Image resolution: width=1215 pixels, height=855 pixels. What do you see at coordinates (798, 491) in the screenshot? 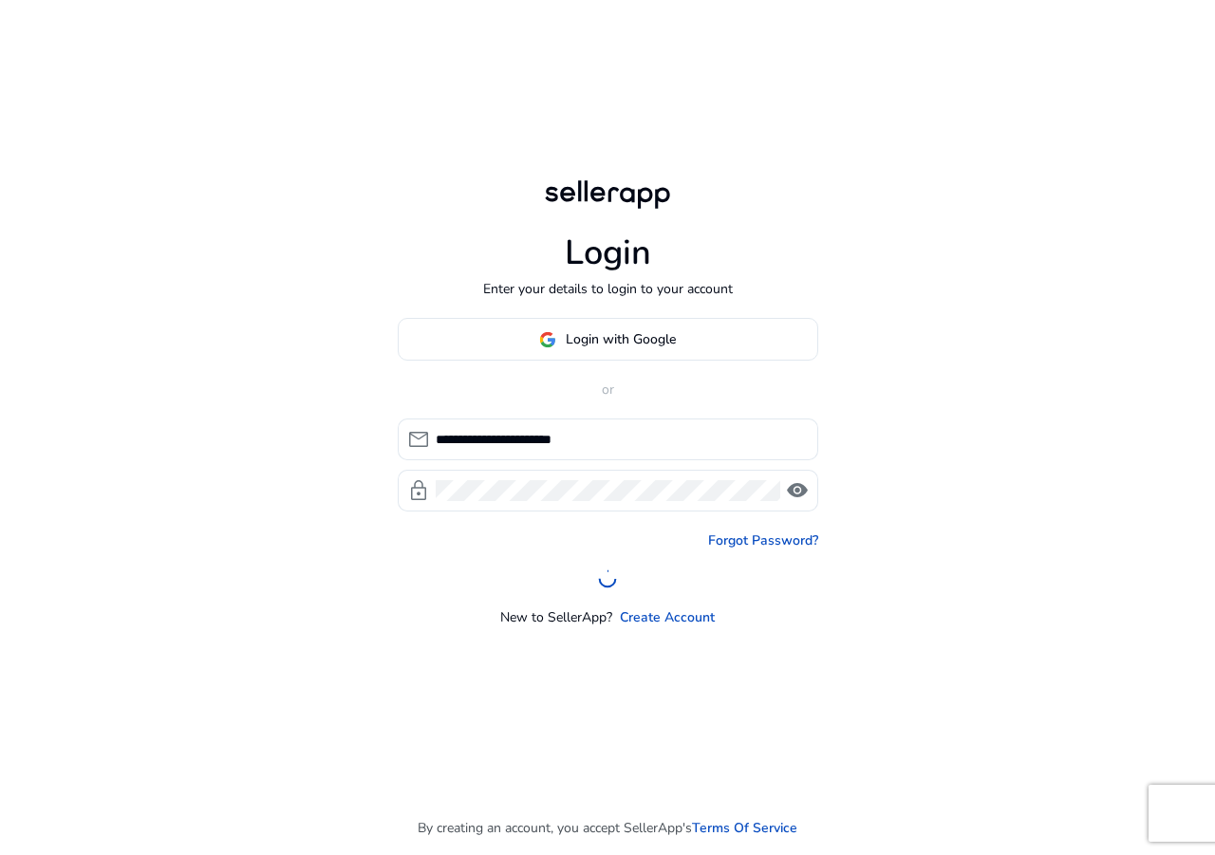
I see `span: visibility` at bounding box center [798, 491].